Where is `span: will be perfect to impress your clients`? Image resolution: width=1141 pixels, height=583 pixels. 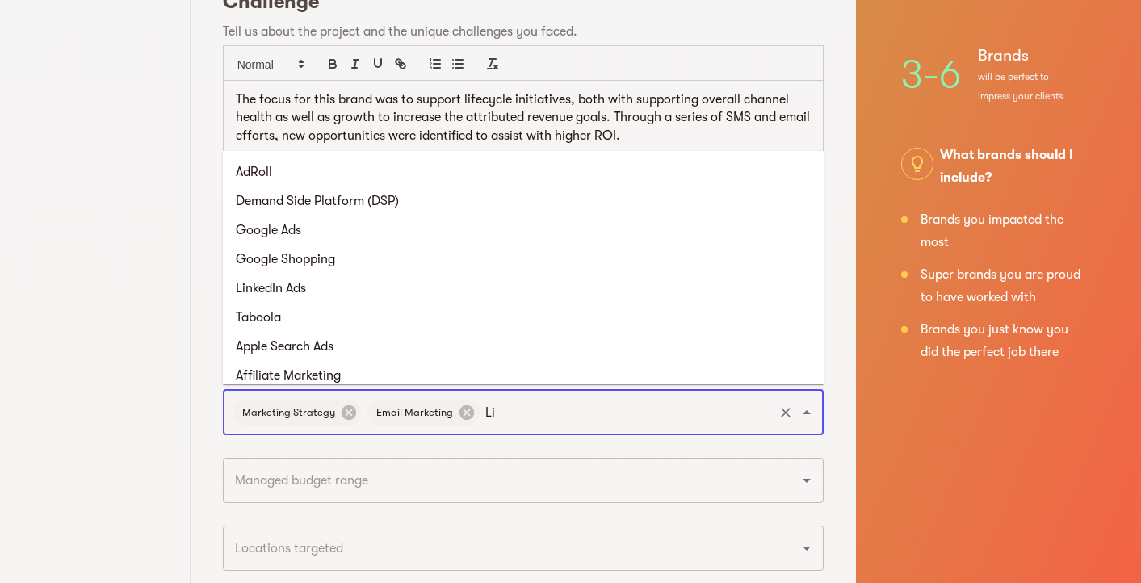 span: will be perfect to impress your clients is located at coordinates (1020, 86).